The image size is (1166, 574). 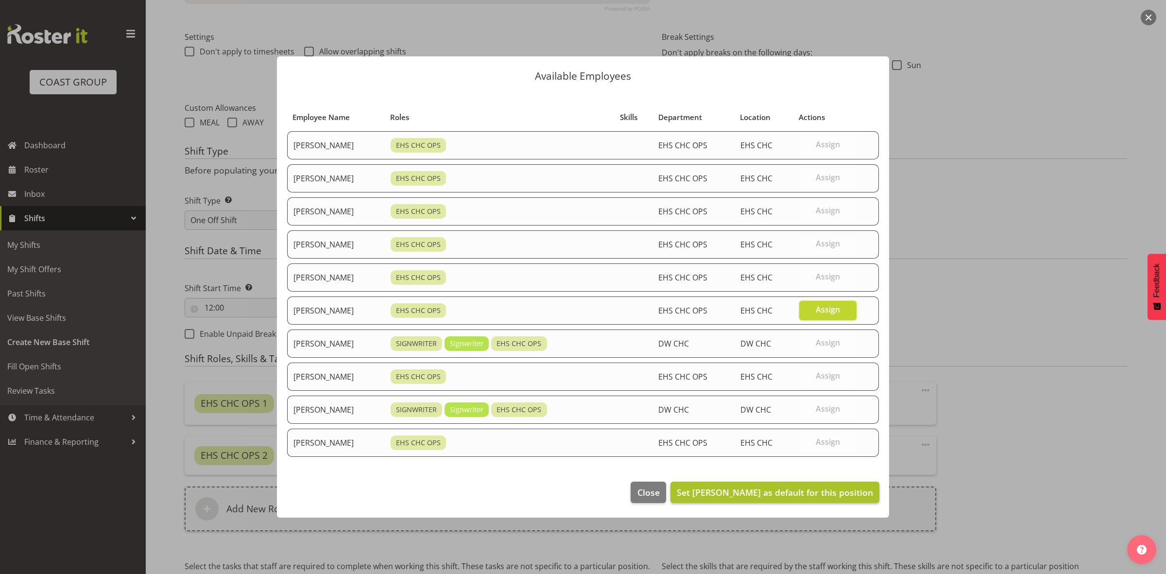 What do you see at coordinates (648, 492) in the screenshot?
I see `button: Close` at bounding box center [648, 492].